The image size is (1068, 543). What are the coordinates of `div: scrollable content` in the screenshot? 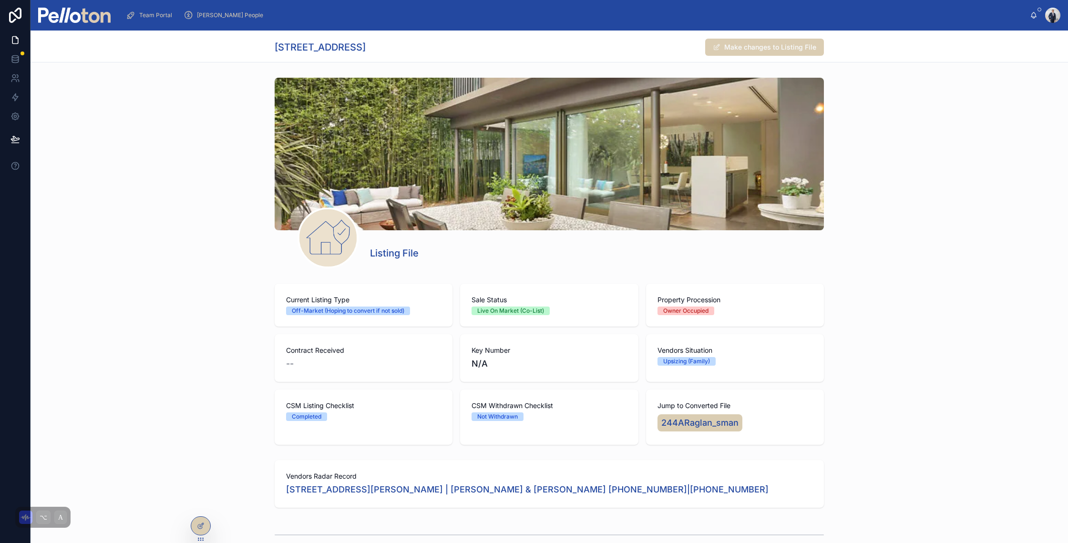 It's located at (574, 15).